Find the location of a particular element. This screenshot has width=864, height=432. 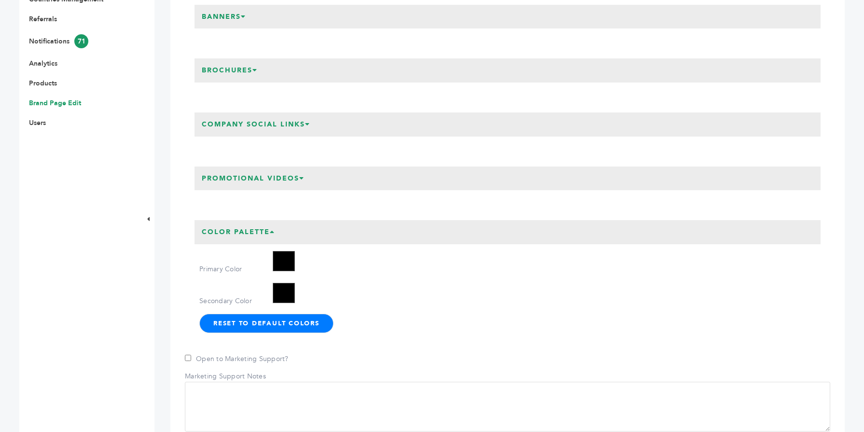

label: Primary Color is located at coordinates (233, 269).